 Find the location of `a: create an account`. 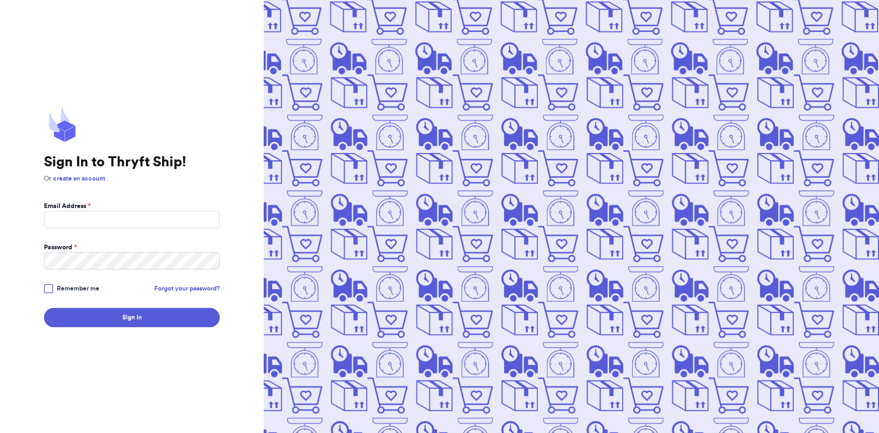

a: create an account is located at coordinates (79, 178).